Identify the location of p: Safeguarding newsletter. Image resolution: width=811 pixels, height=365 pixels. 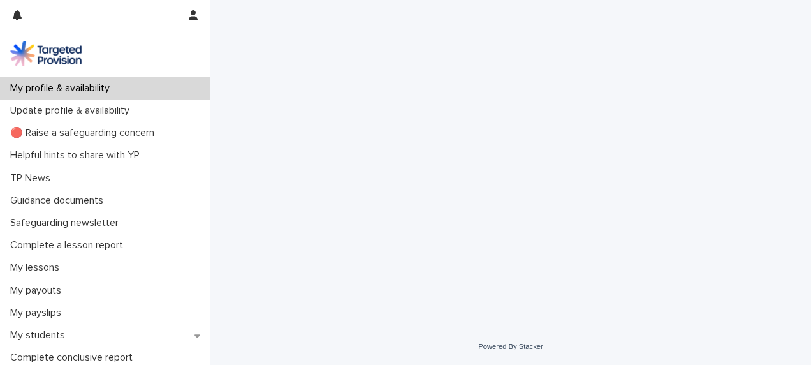
(67, 222).